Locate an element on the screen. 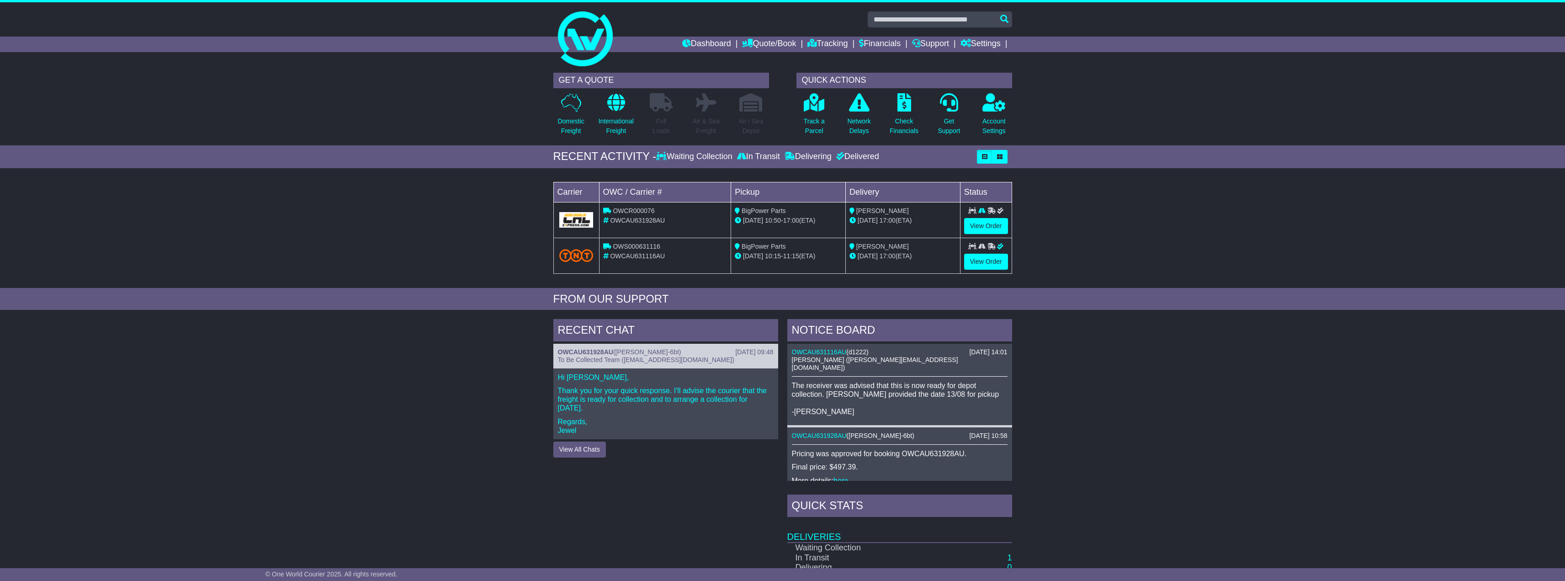 This screenshot has height=581, width=1565. a: Financials is located at coordinates (880, 44).